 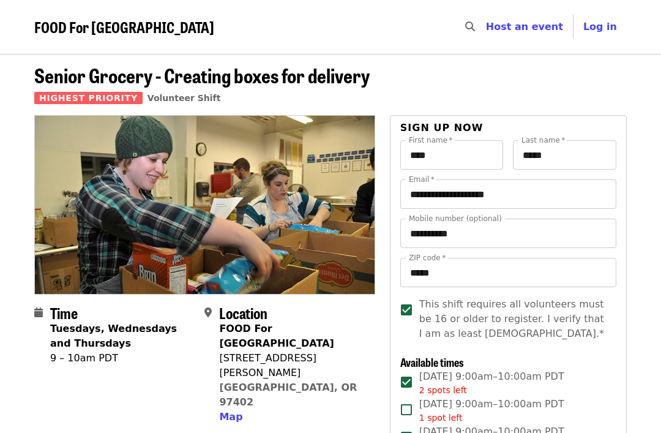 I want to click on a: Volunteer Shift, so click(x=184, y=98).